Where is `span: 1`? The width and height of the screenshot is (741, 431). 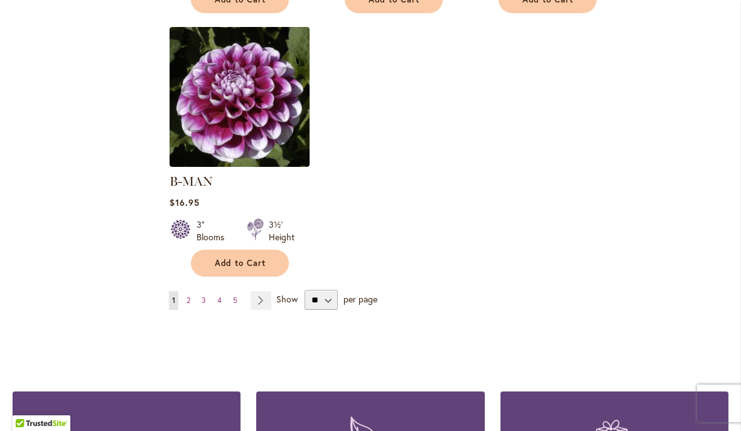
span: 1 is located at coordinates (173, 300).